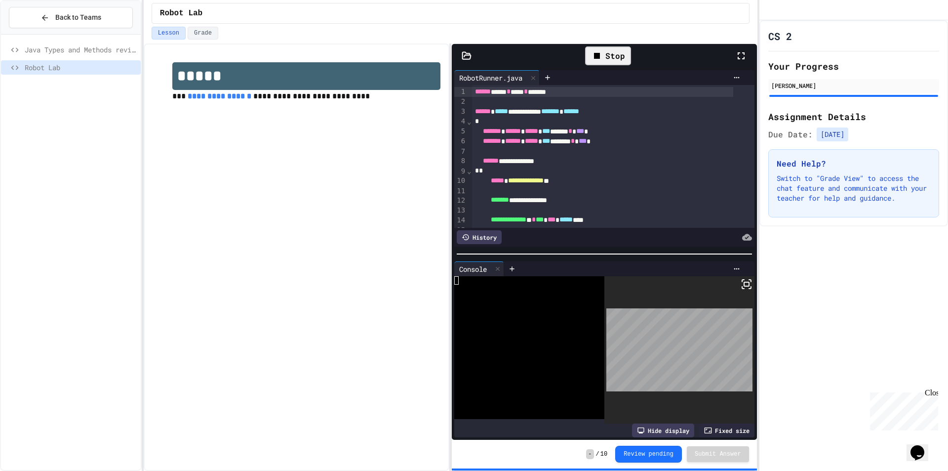 This screenshot has width=948, height=471. Describe the element at coordinates (460, 210) in the screenshot. I see `div: 13` at that location.